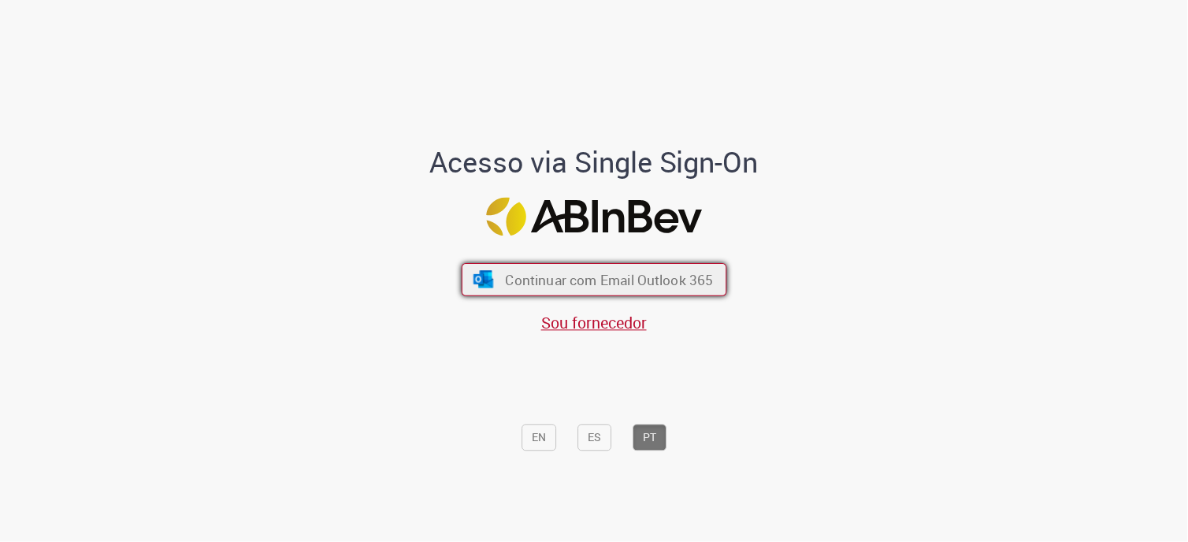 The image size is (1188, 542). What do you see at coordinates (483, 279) in the screenshot?
I see `img: ícone Azure/Microsoft 360` at bounding box center [483, 279].